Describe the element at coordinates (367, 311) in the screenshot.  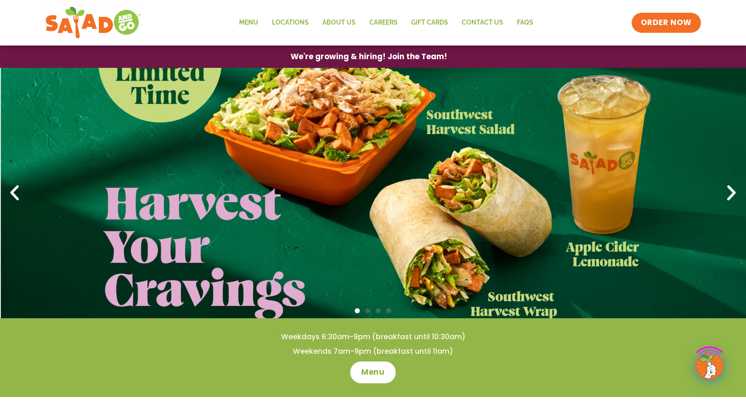
I see `span: Go to slide 2` at that location.